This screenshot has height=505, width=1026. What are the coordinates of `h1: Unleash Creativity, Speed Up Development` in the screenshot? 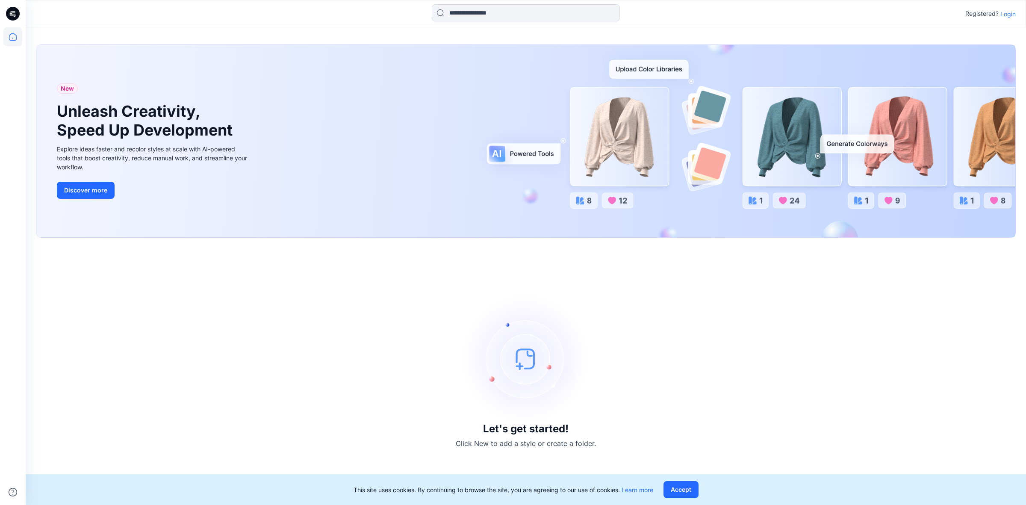 It's located at (147, 121).